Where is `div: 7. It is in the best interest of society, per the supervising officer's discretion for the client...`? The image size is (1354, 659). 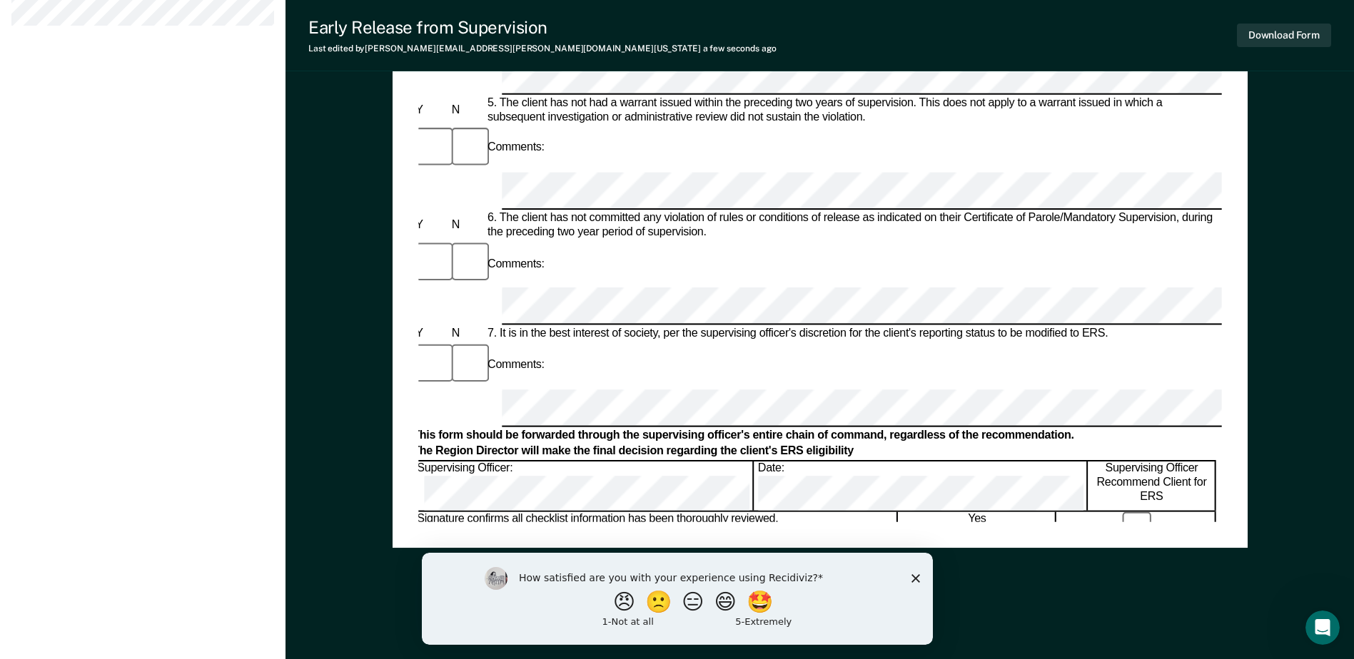
div: 7. It is in the best interest of society, per the supervising officer's discretion for the client... is located at coordinates (850, 334).